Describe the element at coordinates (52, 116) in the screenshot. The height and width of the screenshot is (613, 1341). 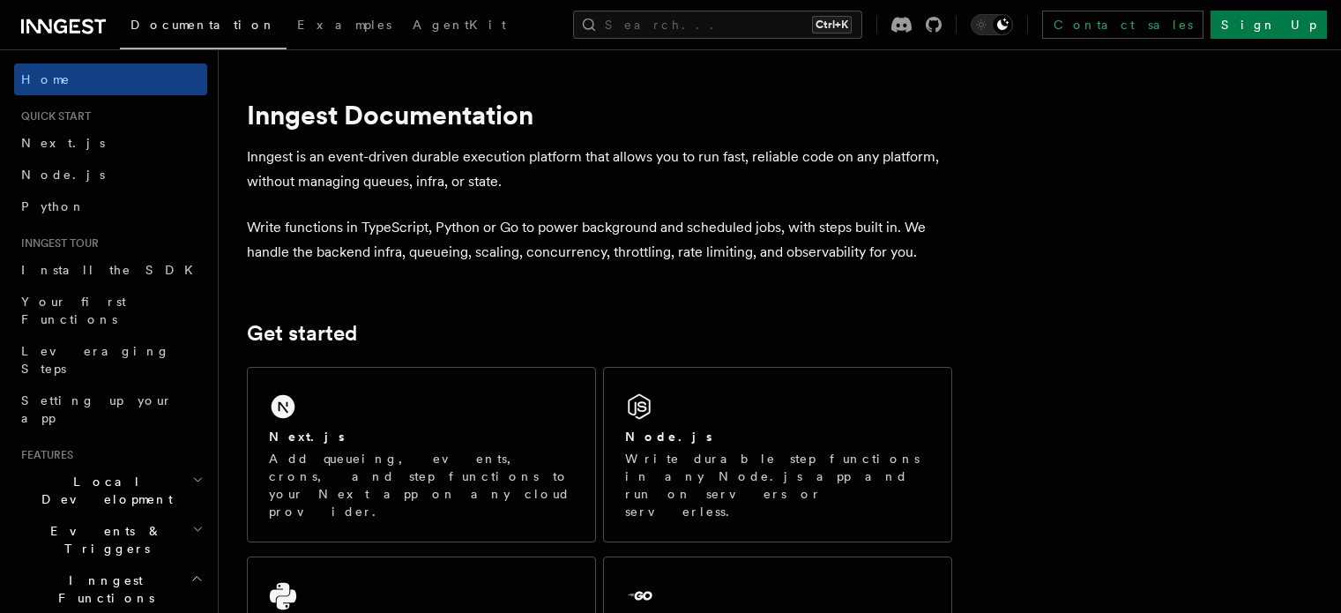
I see `span: Quick start` at that location.